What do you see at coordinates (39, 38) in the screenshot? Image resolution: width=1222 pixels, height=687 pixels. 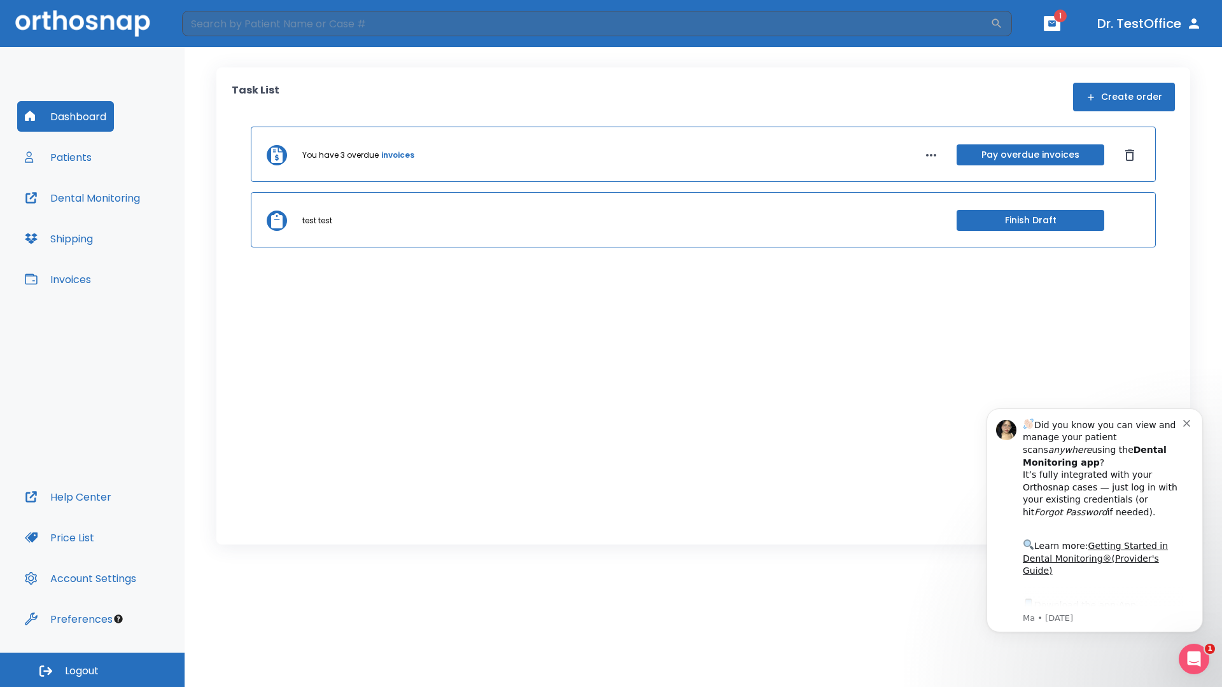 I see `img: Profile image for Ma` at bounding box center [39, 38].